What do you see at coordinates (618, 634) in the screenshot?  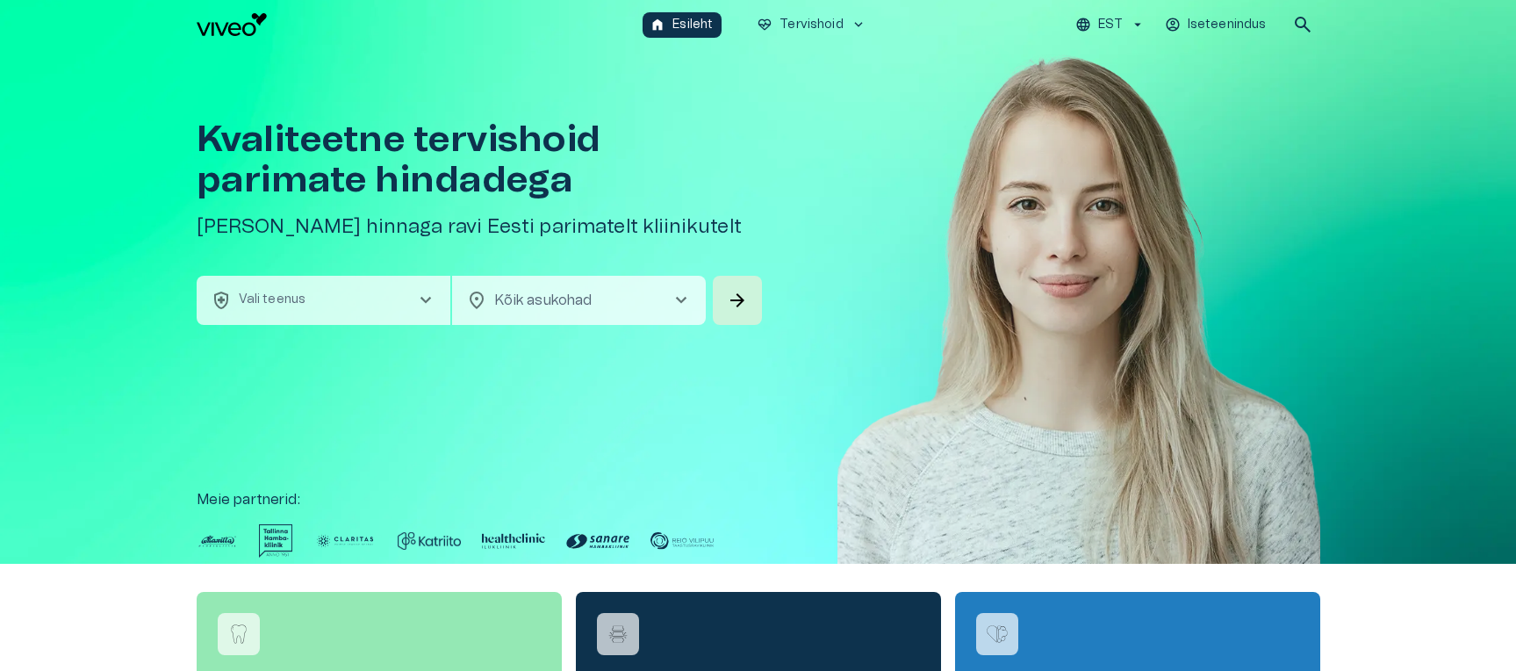 I see `img: Füsioterapeudi vastuvõtt logo` at bounding box center [618, 634].